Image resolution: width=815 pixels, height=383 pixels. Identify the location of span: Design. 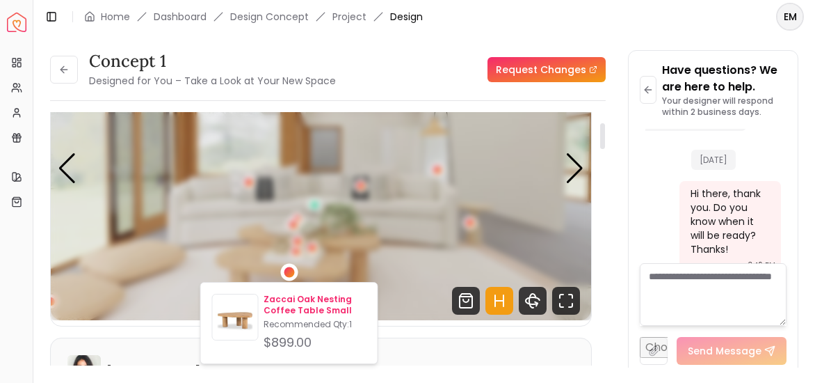
(406, 17).